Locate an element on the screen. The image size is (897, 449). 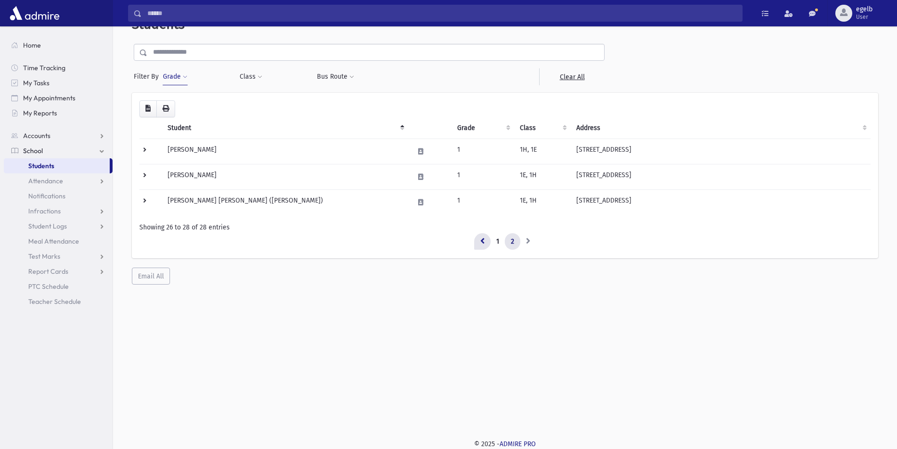
a: Time Tracking is located at coordinates (58, 68).